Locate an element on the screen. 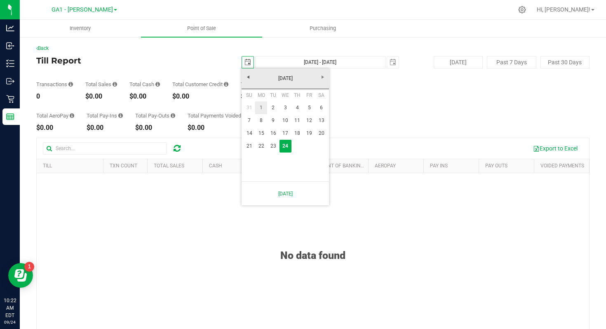  th: Tuesday is located at coordinates (273, 95).